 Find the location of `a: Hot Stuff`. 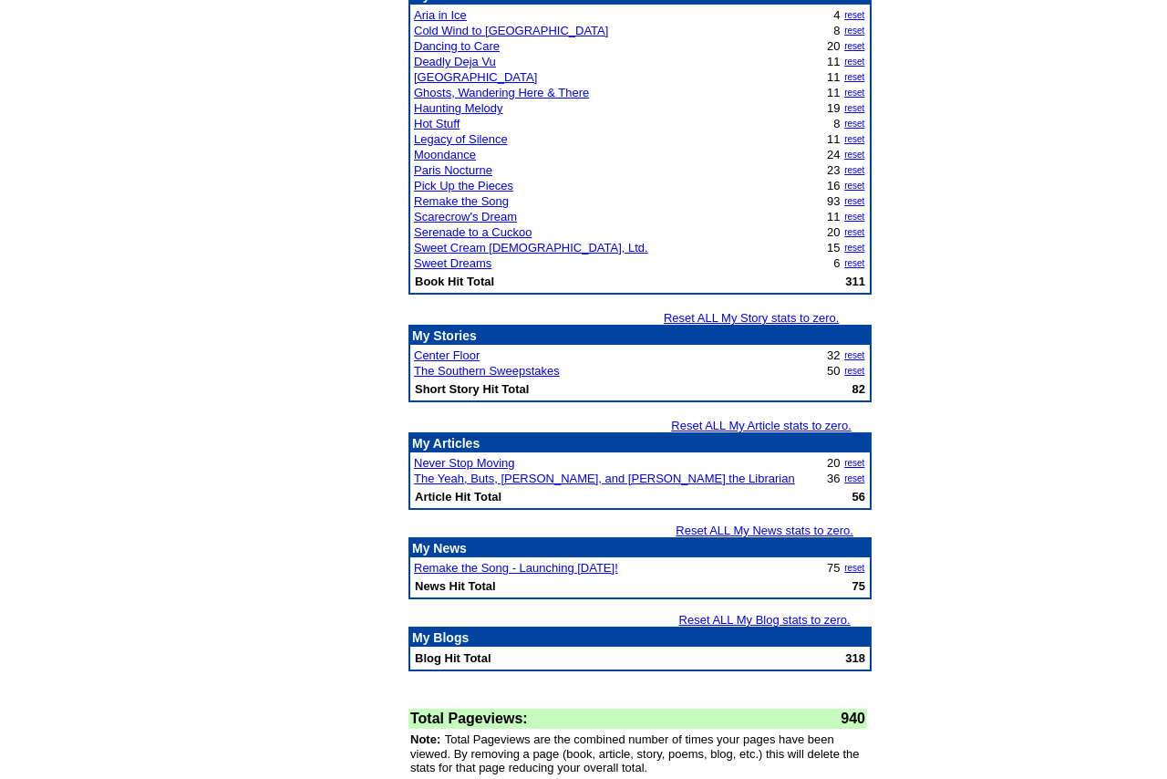

a: Hot Stuff is located at coordinates (437, 123).